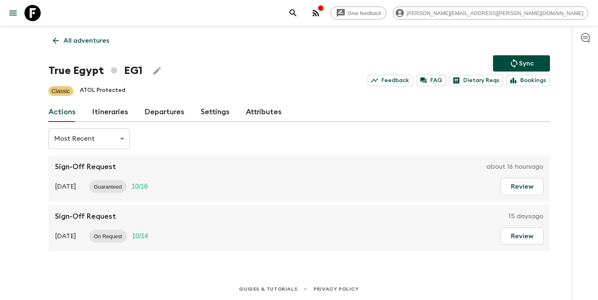  I want to click on button: Edit Adventure Title, so click(157, 71).